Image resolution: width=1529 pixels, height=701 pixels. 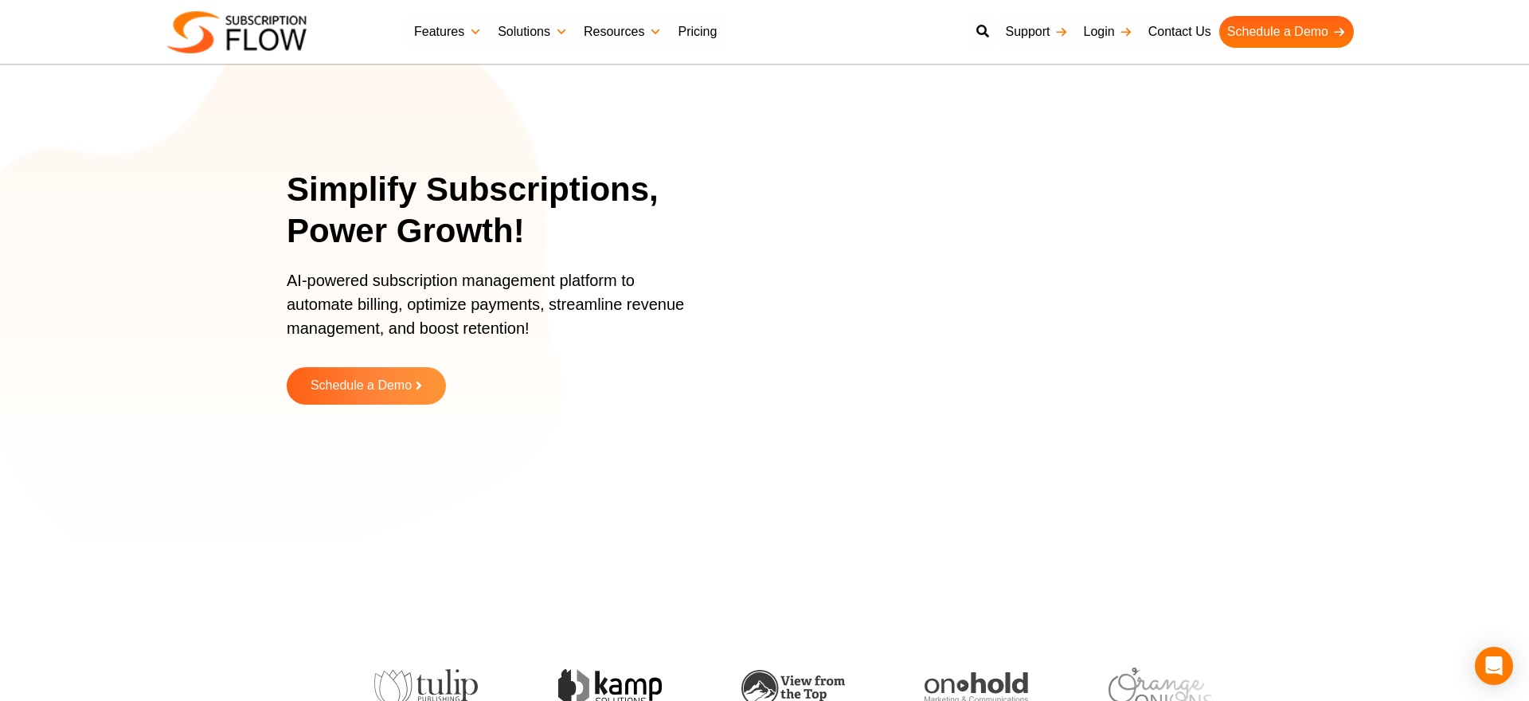 What do you see at coordinates (494, 312) in the screenshot?
I see `p: AI-powered subscription management platform to automate billing, optimize payments, streamline re...` at bounding box center [494, 312].